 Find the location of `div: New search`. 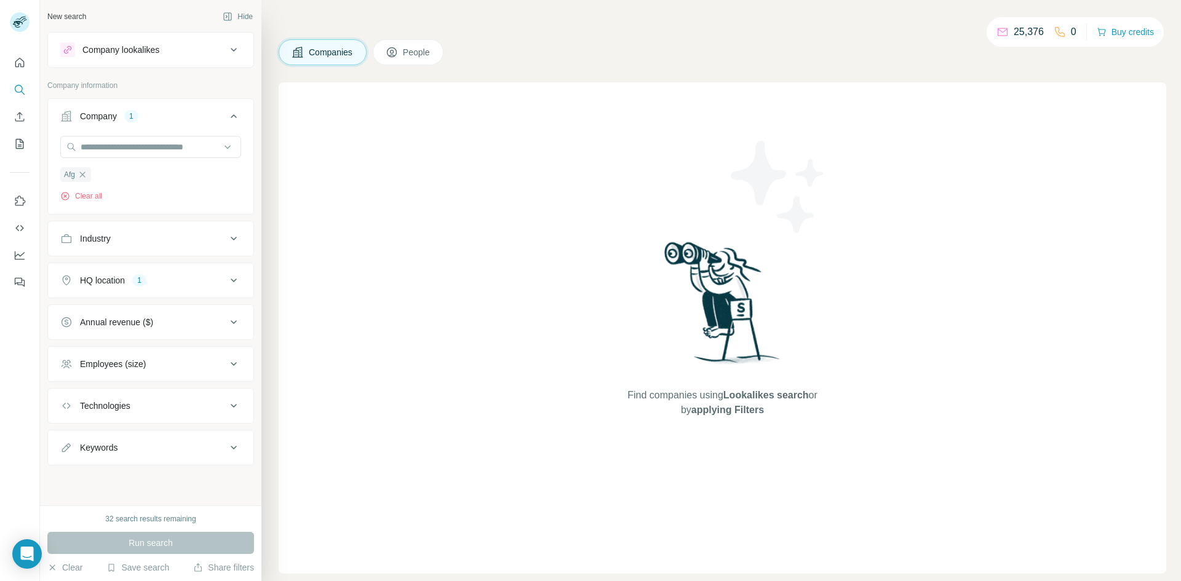

div: New search is located at coordinates (66, 17).